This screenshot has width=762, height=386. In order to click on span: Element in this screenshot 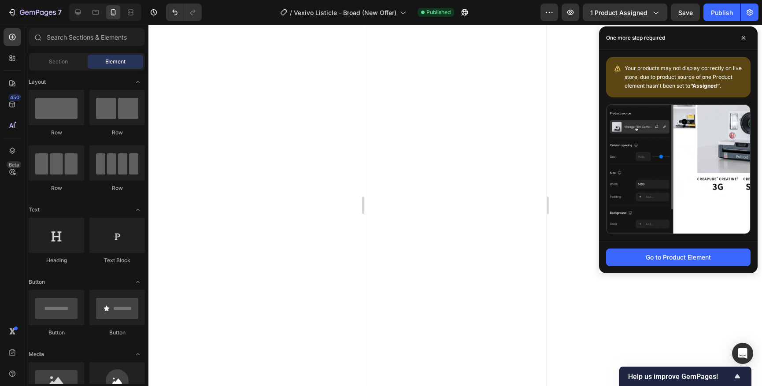, I will do `click(115, 62)`.